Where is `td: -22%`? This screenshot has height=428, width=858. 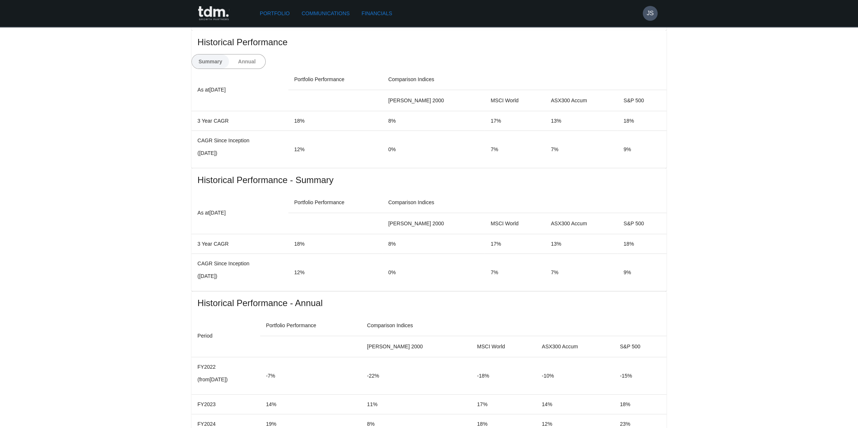 td: -22% is located at coordinates (416, 376).